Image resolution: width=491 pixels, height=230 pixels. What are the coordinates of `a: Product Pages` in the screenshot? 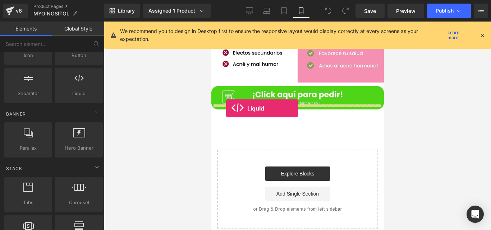 It's located at (69, 6).